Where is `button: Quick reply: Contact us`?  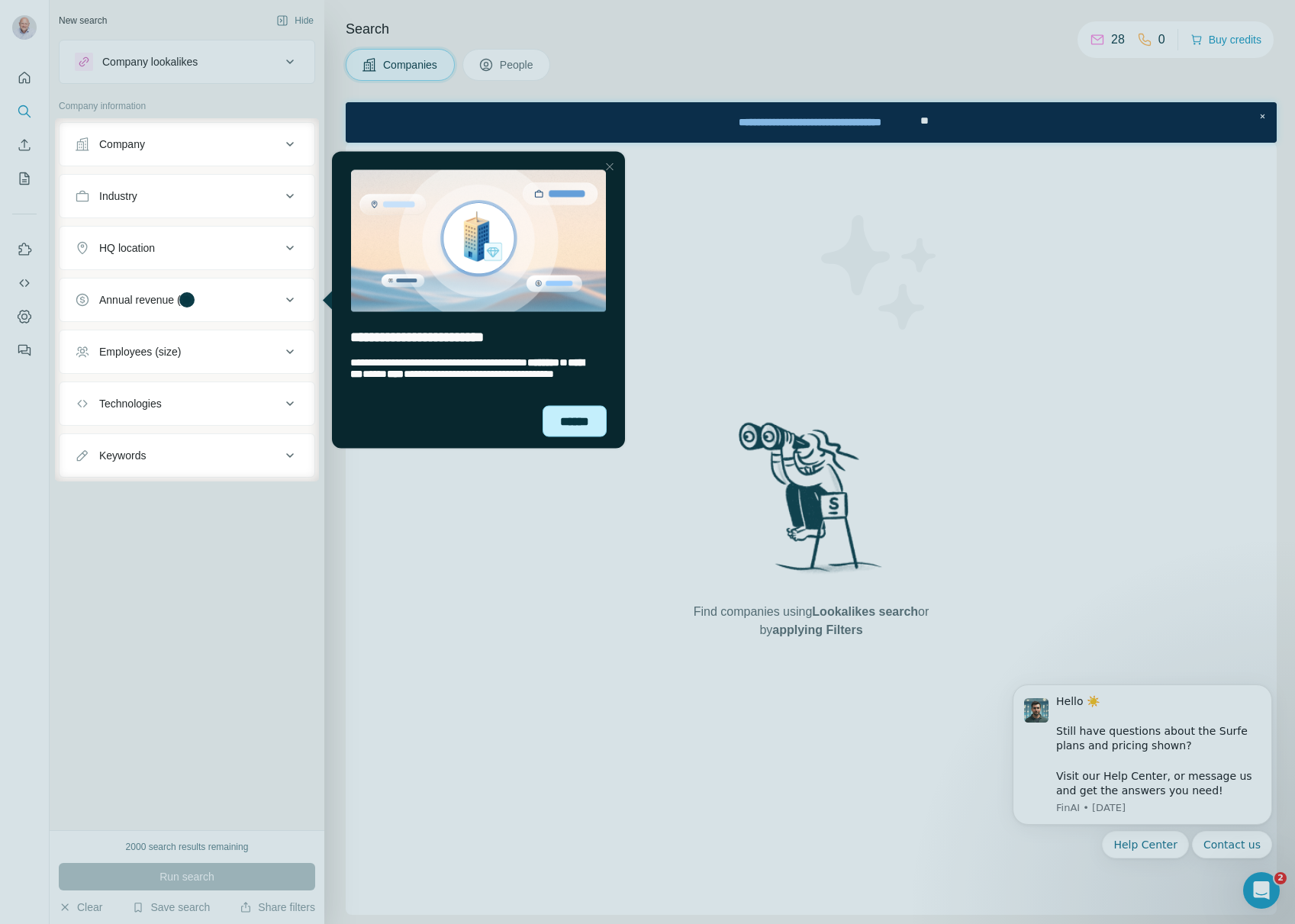
button: Quick reply: Contact us is located at coordinates (242, 179).